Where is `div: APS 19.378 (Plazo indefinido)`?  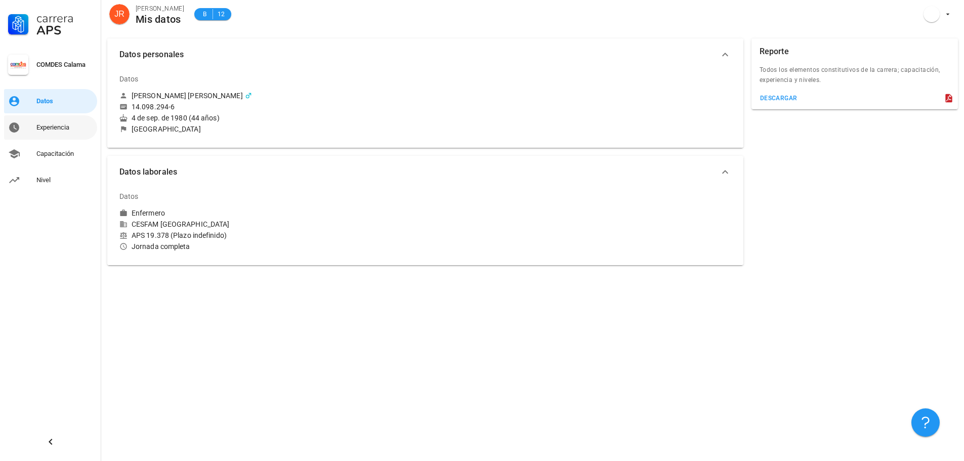
div: APS 19.378 (Plazo indefinido) is located at coordinates (270, 235).